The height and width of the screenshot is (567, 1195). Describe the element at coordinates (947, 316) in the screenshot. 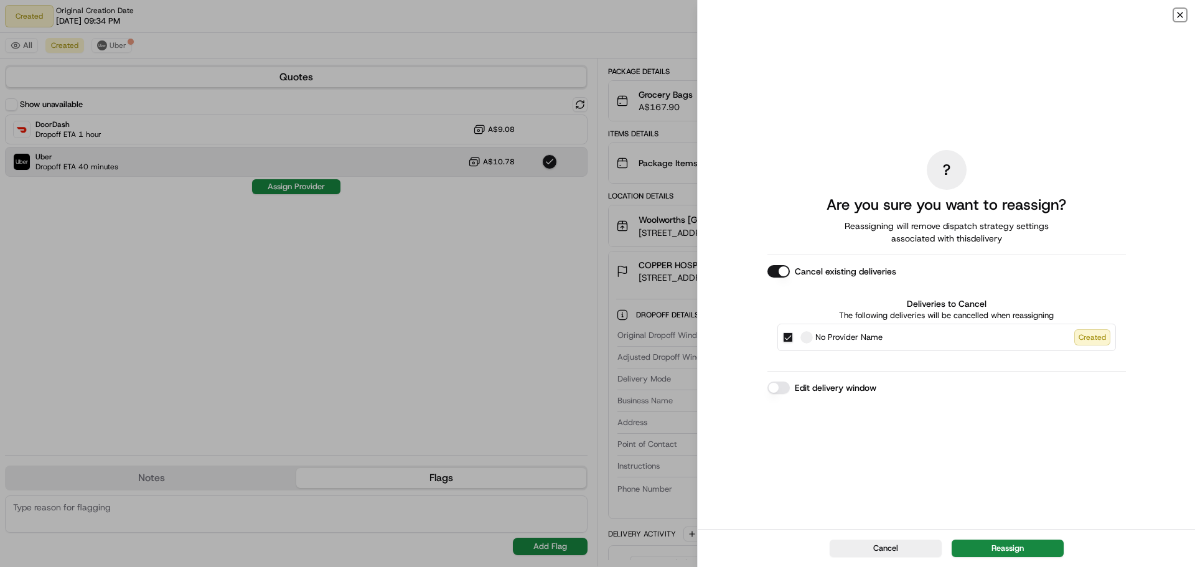

I see `p: The following deliveries will be cancelled when reassigning` at that location.